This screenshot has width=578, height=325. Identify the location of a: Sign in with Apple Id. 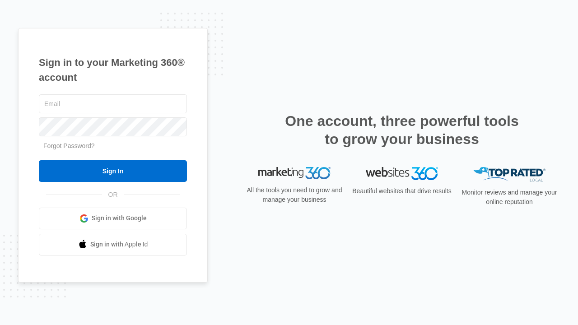
(113, 245).